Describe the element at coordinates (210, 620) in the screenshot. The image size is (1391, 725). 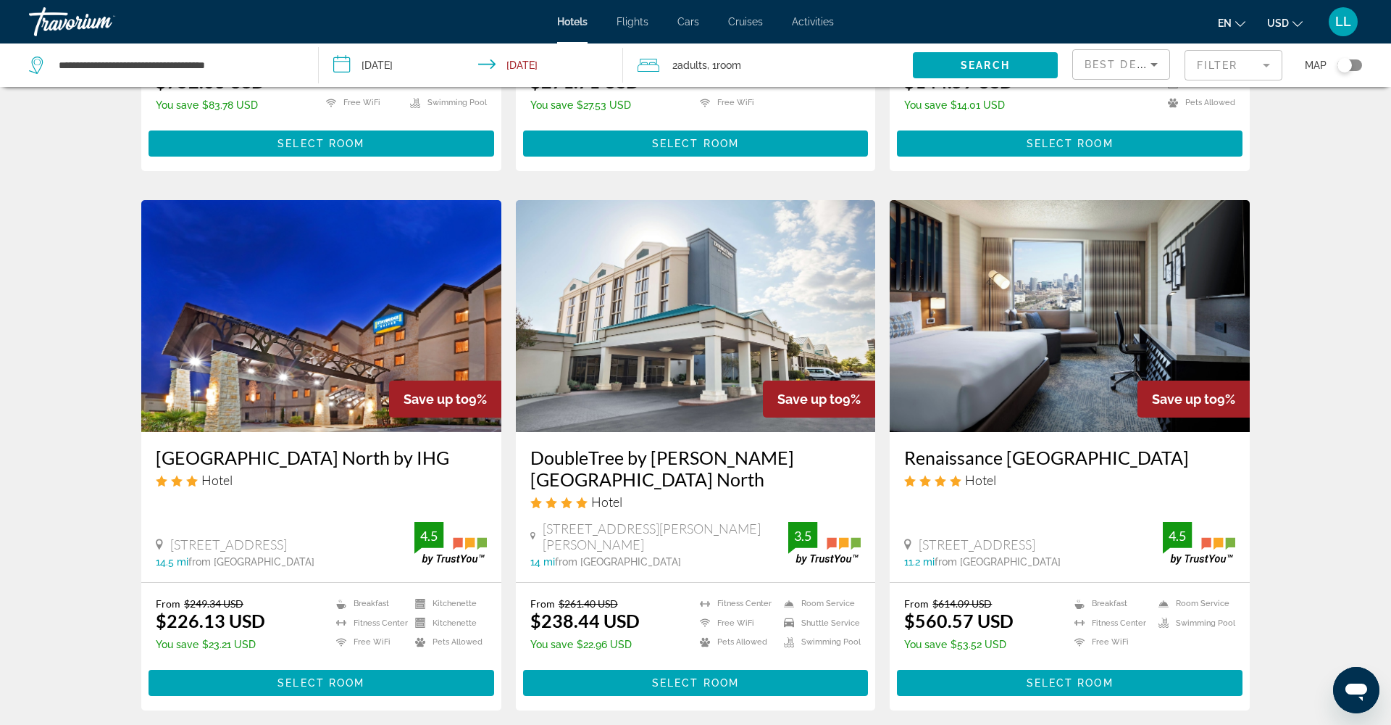
I see `ins: $226.13 USD` at that location.